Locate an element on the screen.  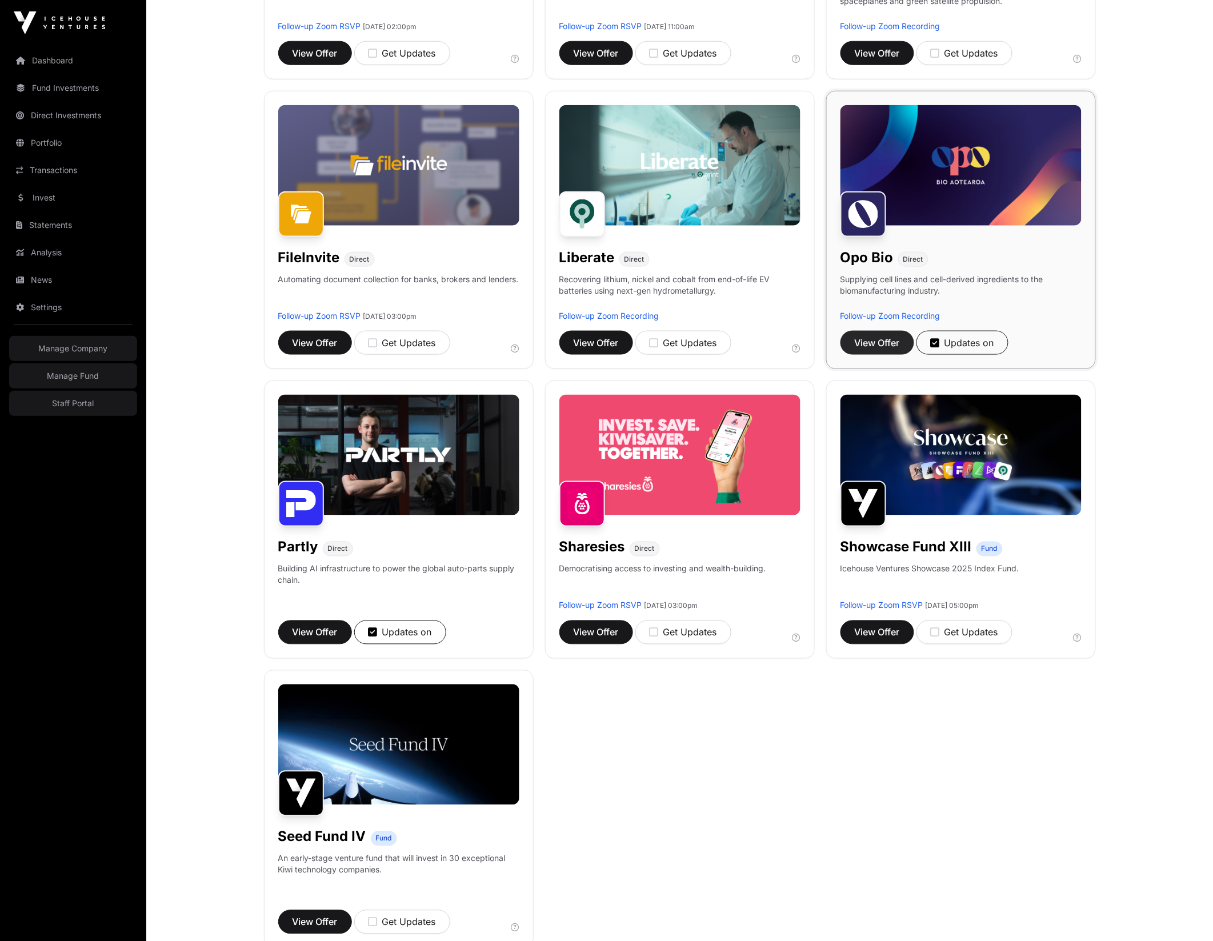
p: Building AI infrastructure to power the global auto-parts supply chain. is located at coordinates (399, 582).